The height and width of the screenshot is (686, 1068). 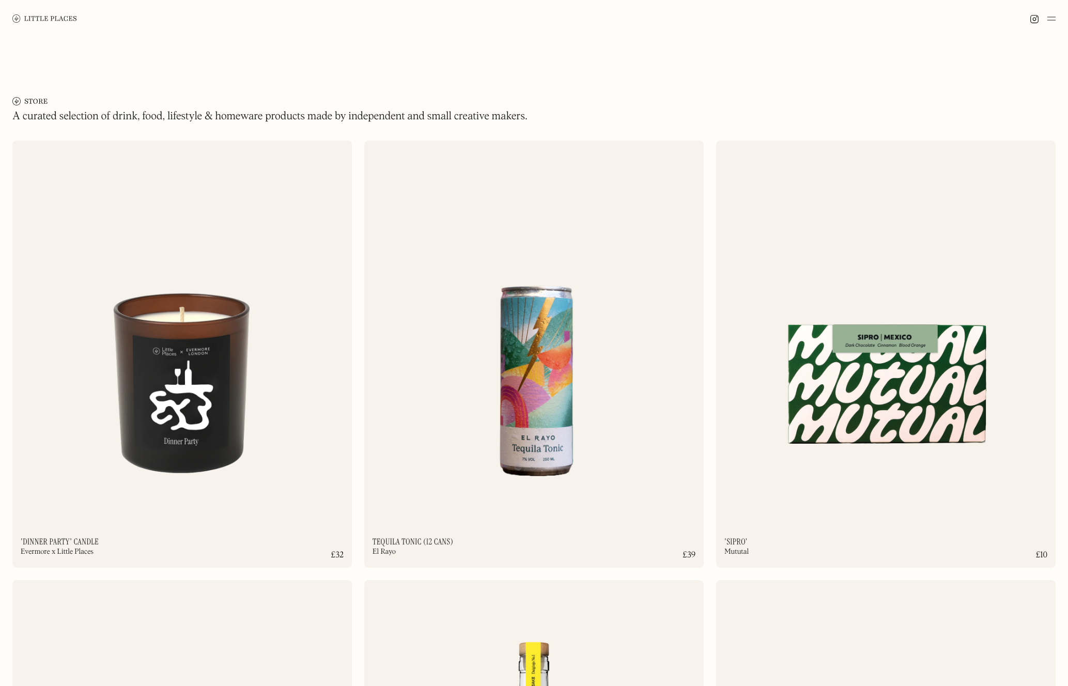 I want to click on div: £32, so click(x=337, y=555).